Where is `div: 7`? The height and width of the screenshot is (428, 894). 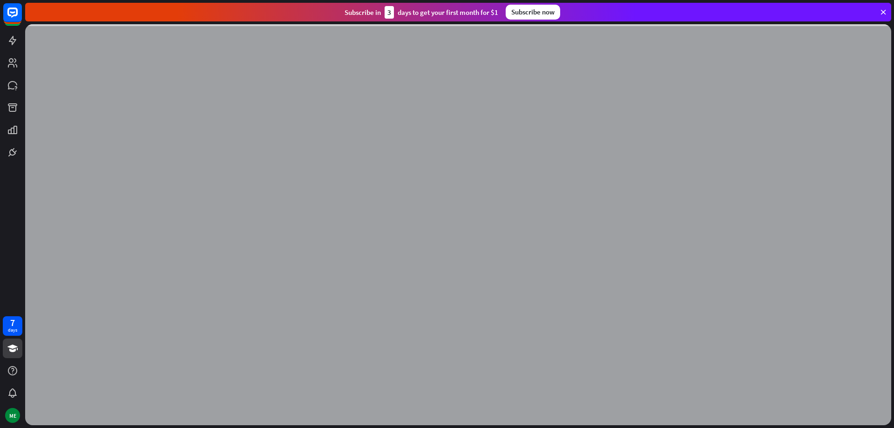 div: 7 is located at coordinates (13, 323).